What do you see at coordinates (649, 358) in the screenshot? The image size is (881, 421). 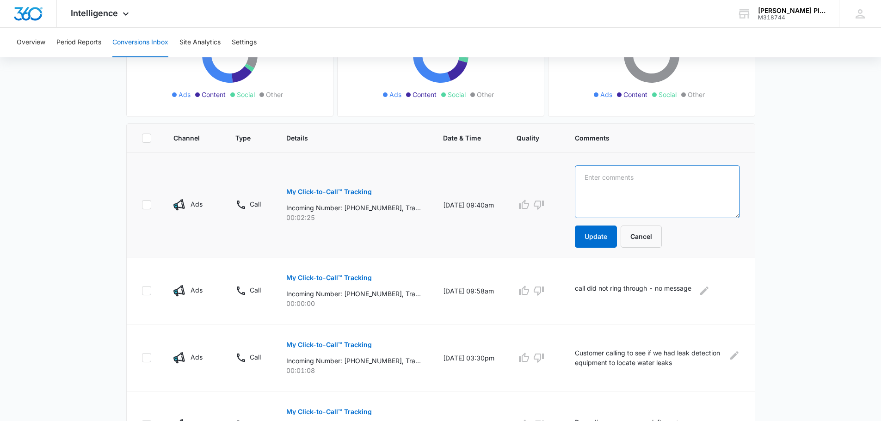 I see `p: Customer calling to see if we had leak detection equipment to locate water leaks` at bounding box center [649, 358].